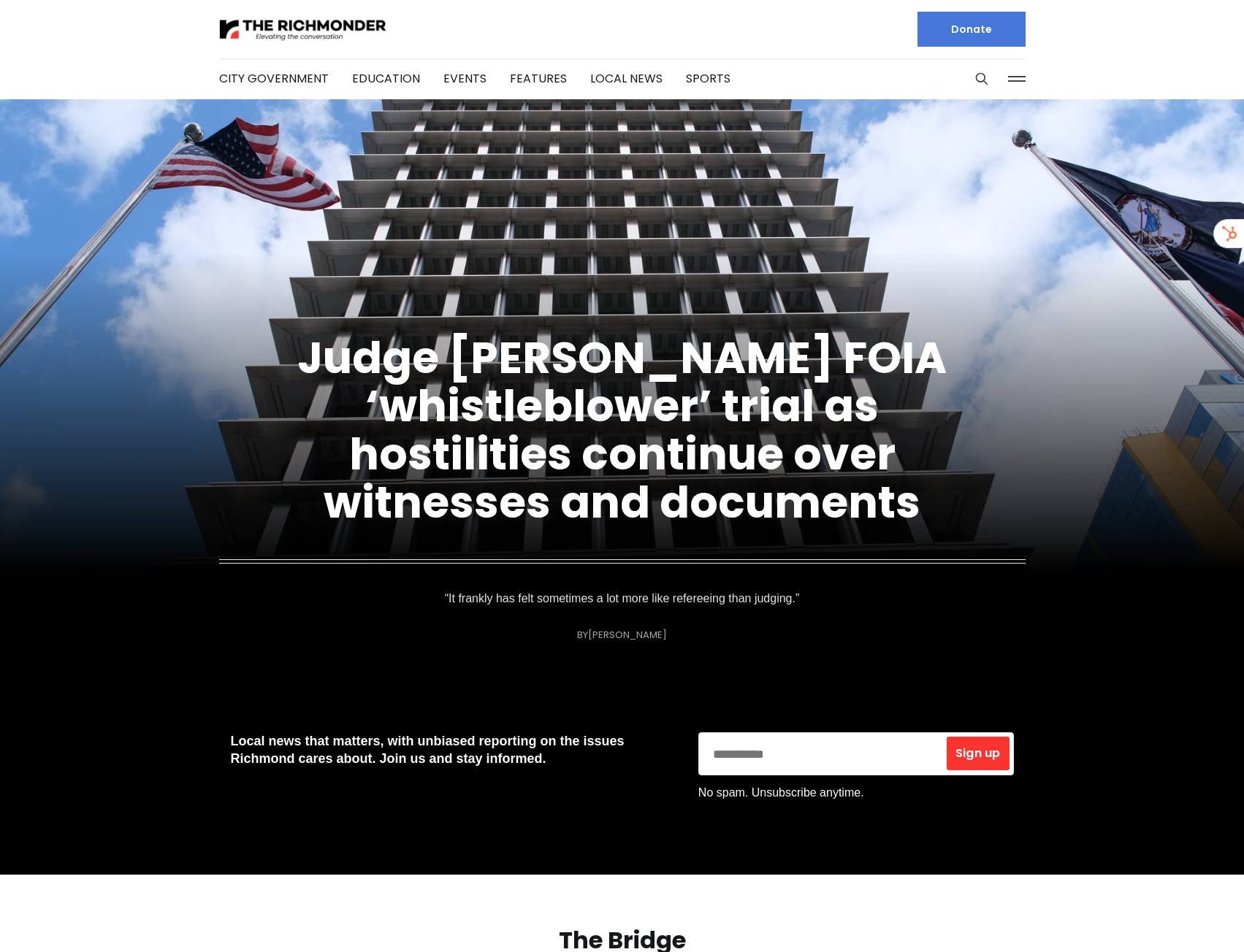 The image size is (1244, 952). I want to click on a: Features, so click(538, 78).